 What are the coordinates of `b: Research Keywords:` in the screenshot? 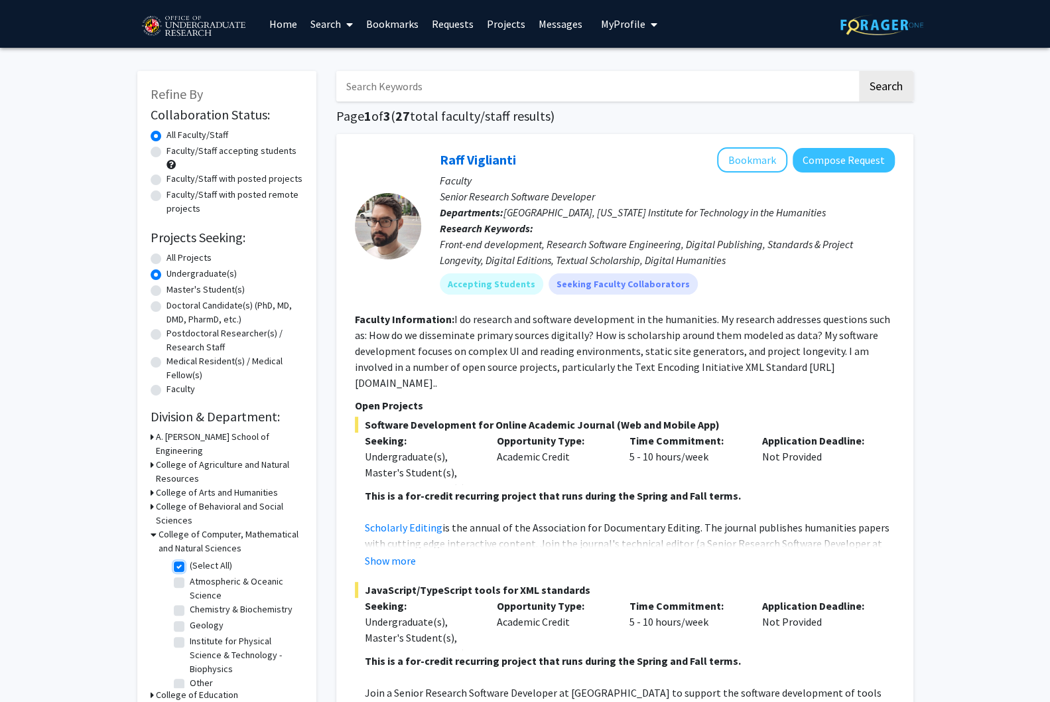 It's located at (486, 228).